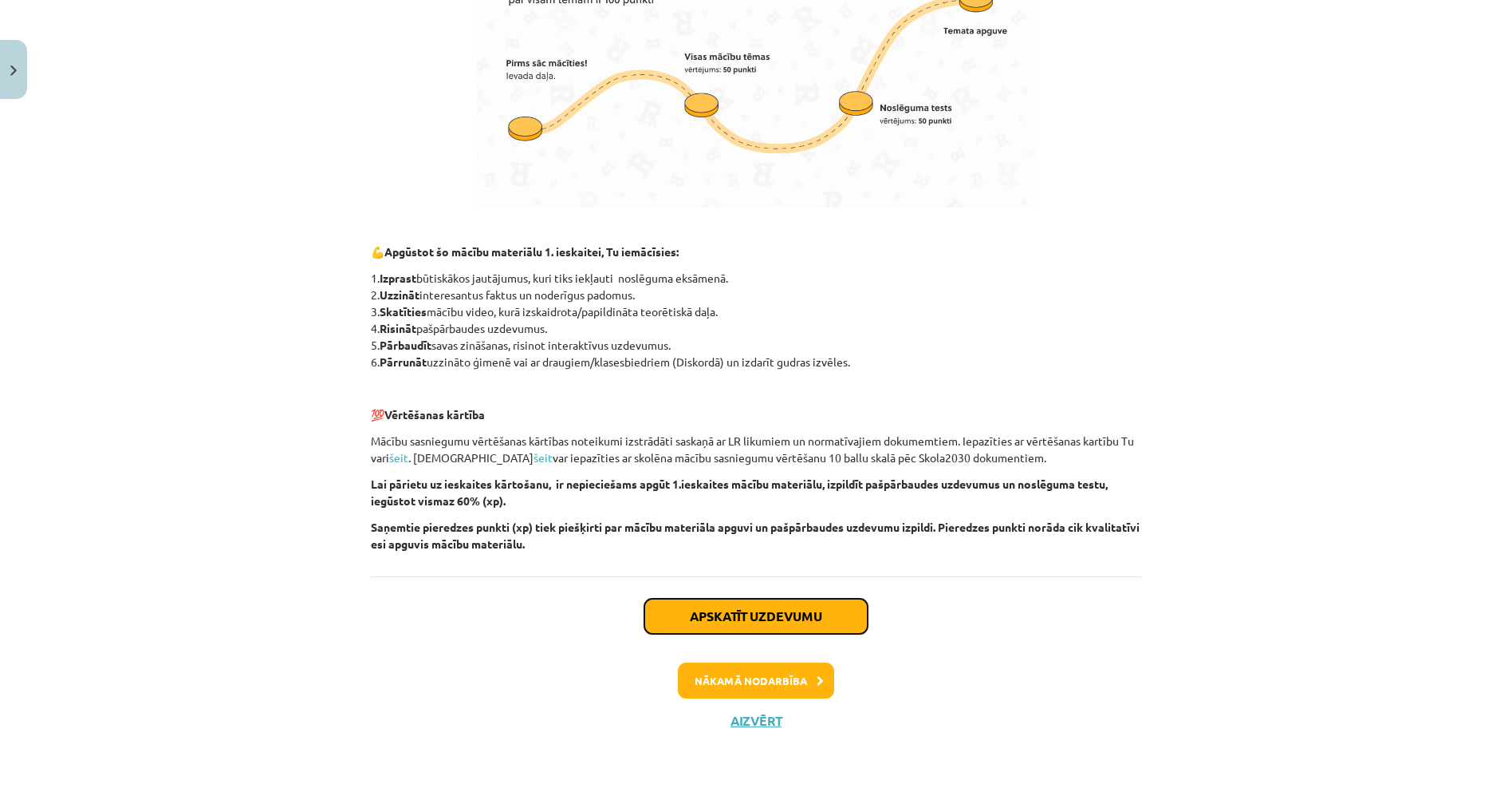 The image size is (1512, 788). What do you see at coordinates (434, 414) in the screenshot?
I see `strong: Vērtēšanas kārtība` at bounding box center [434, 414].